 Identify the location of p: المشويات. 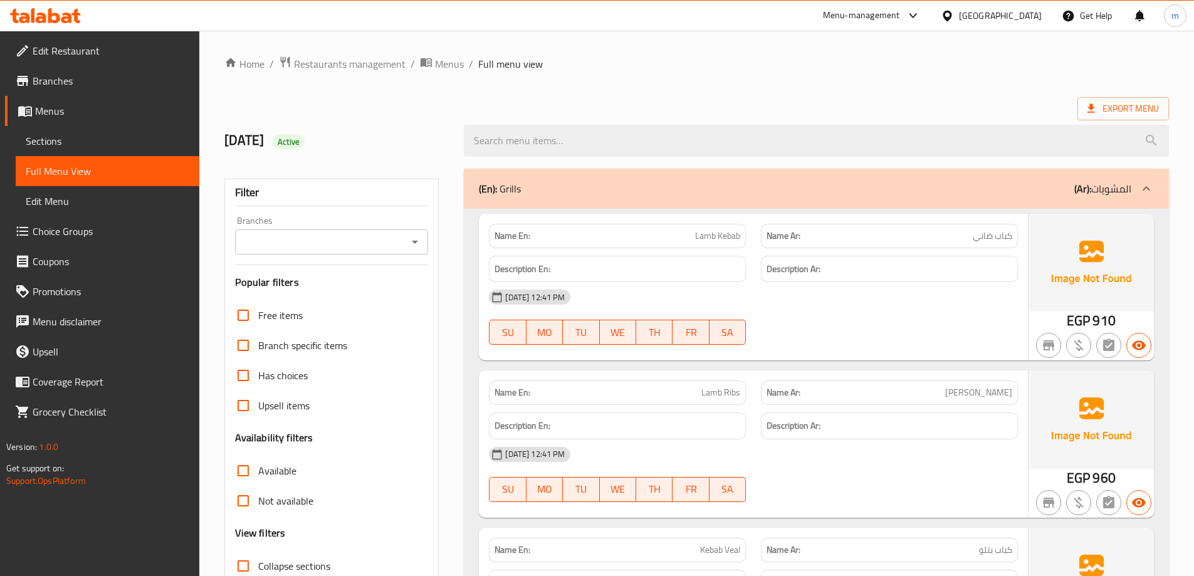
(1103, 189).